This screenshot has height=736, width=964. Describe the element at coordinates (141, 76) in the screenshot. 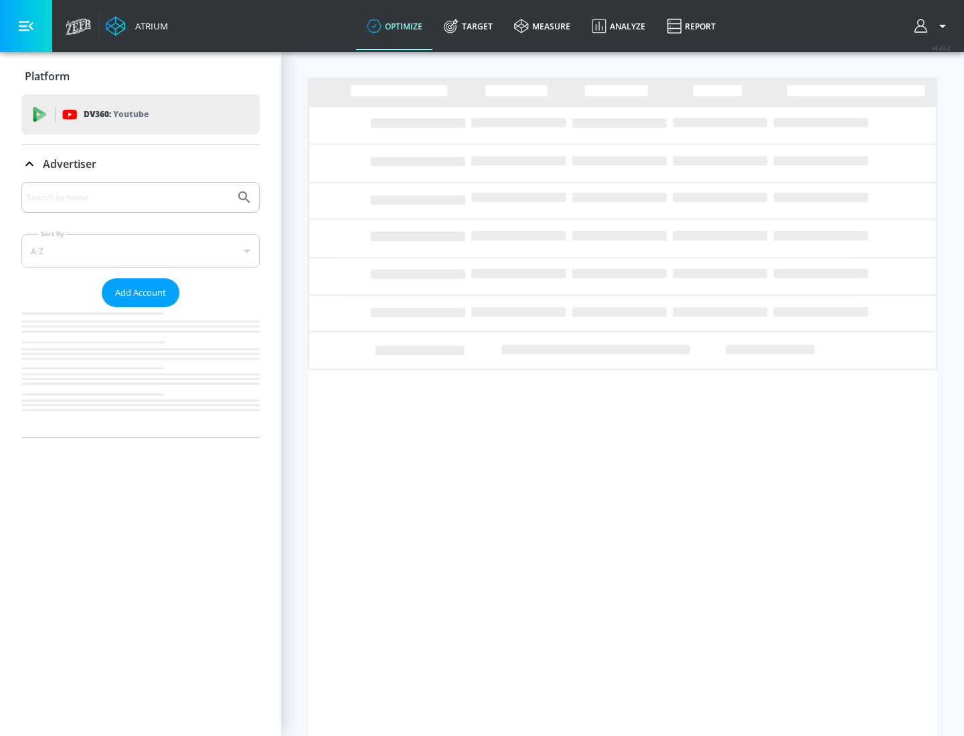

I see `div: Platform` at that location.